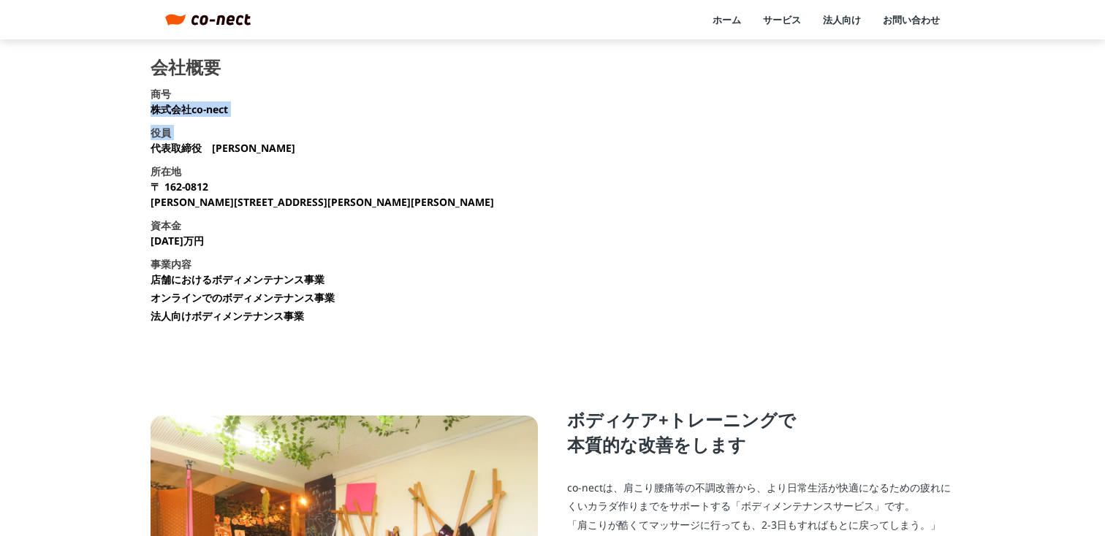 The width and height of the screenshot is (1105, 536). What do you see at coordinates (166, 171) in the screenshot?
I see `h3: 所在地` at bounding box center [166, 171].